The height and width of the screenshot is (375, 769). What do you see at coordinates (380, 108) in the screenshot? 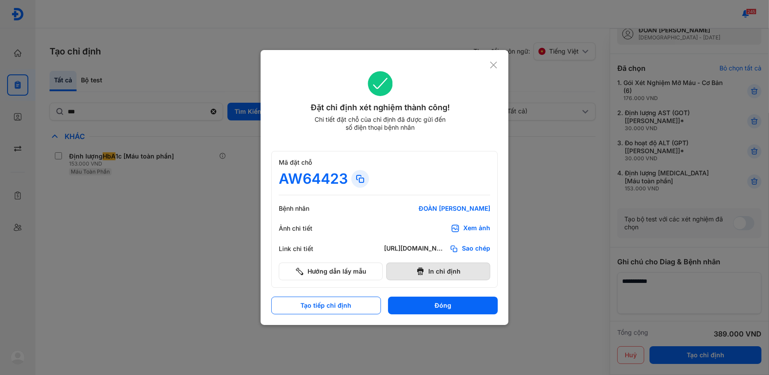
I see `div: Đặt chỉ định xét nghiệm thành công!` at bounding box center [380, 108].